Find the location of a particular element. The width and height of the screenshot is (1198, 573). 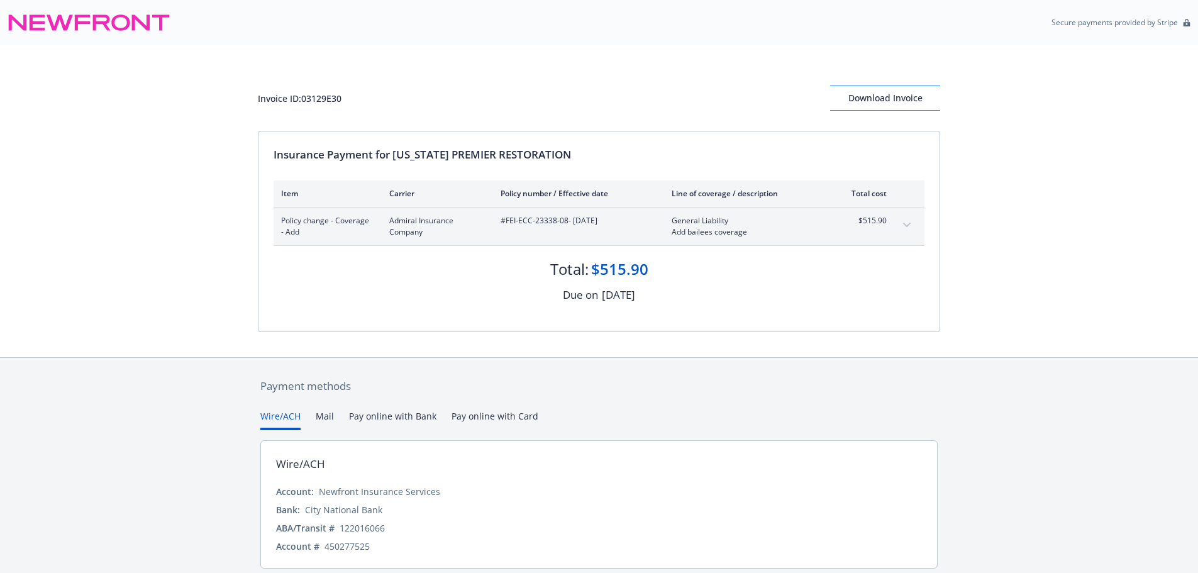

span: General Liability is located at coordinates (745, 221).